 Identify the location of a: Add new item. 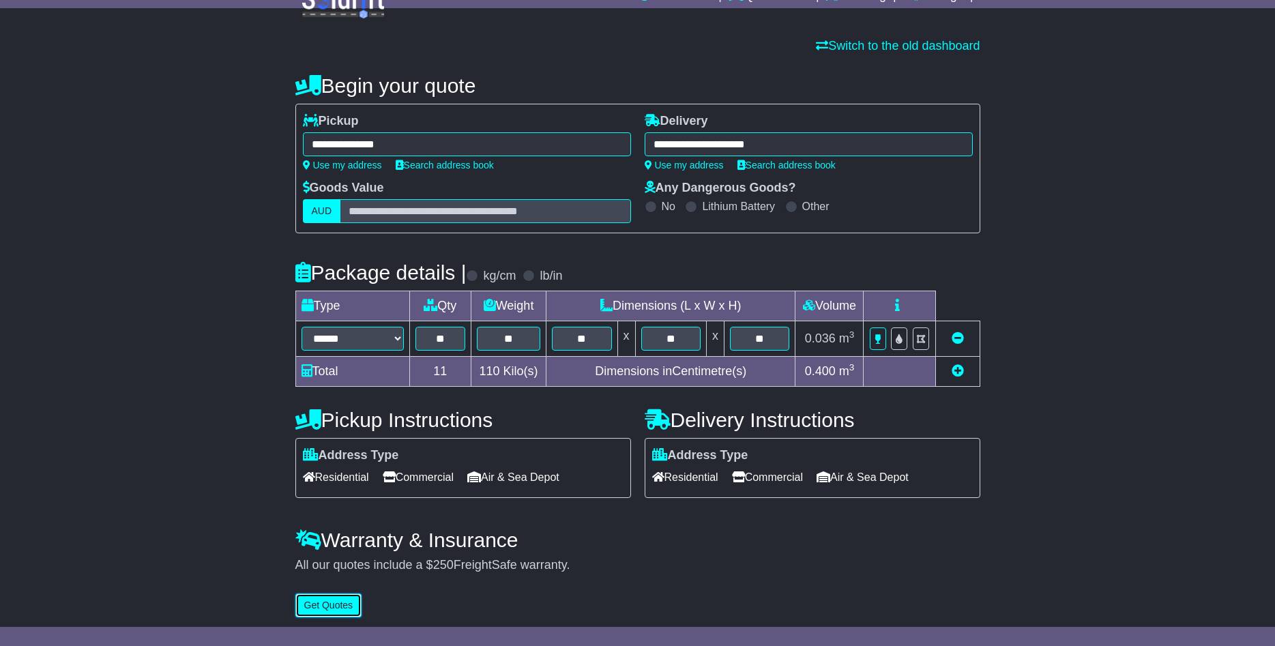
(958, 371).